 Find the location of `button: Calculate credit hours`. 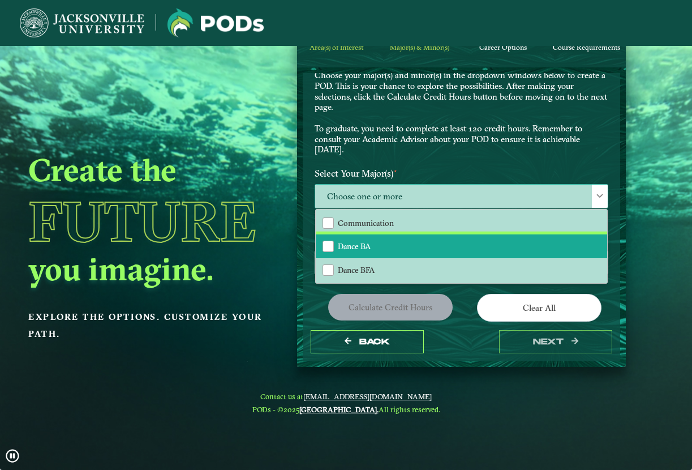

button: Calculate credit hours is located at coordinates (390, 307).